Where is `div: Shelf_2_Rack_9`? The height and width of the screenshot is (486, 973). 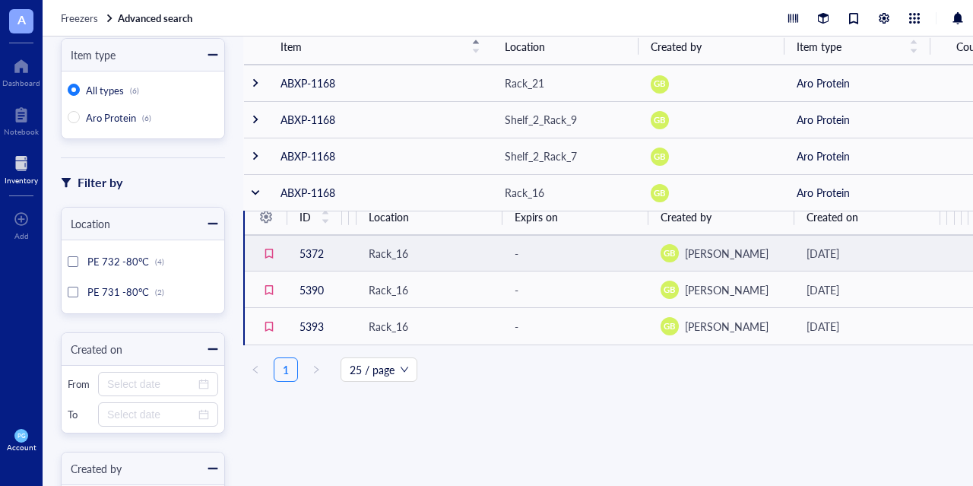
div: Shelf_2_Rack_9 is located at coordinates (541, 119).